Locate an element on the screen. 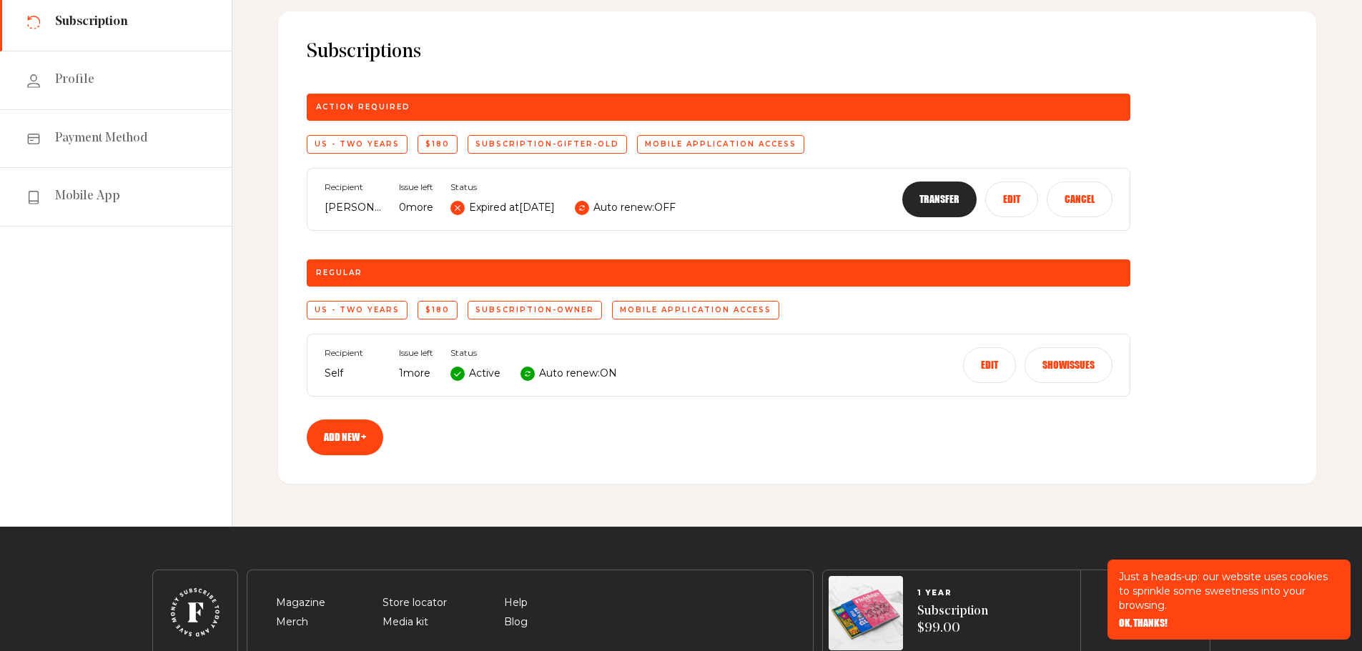  span: Help is located at coordinates (515, 603).